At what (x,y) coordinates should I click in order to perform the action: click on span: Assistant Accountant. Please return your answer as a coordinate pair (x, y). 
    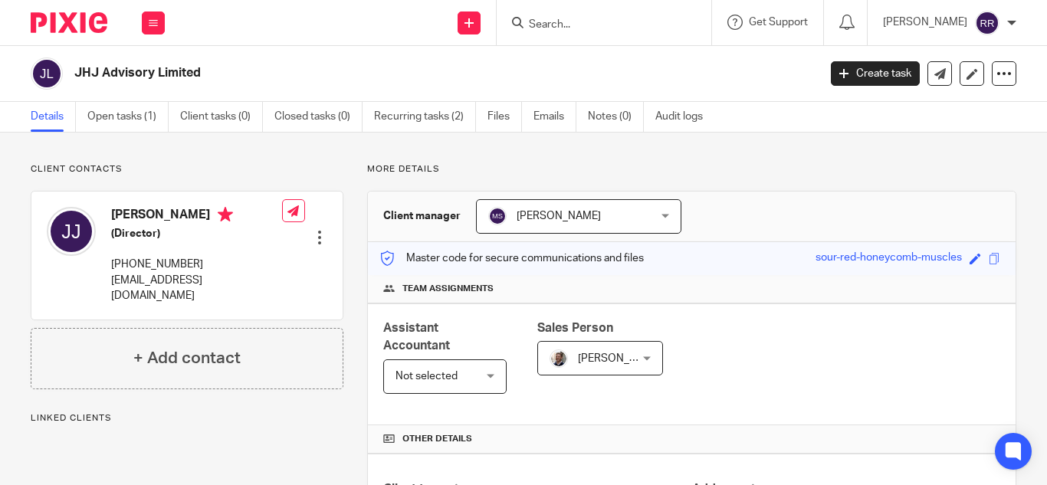
    Looking at the image, I should click on (416, 336).